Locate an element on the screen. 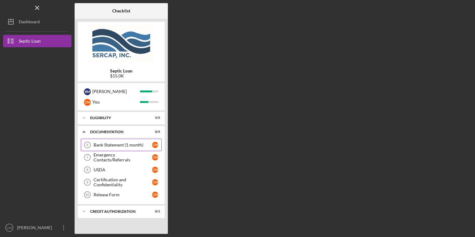 The height and width of the screenshot is (237, 475). div: USDA is located at coordinates (123, 170).